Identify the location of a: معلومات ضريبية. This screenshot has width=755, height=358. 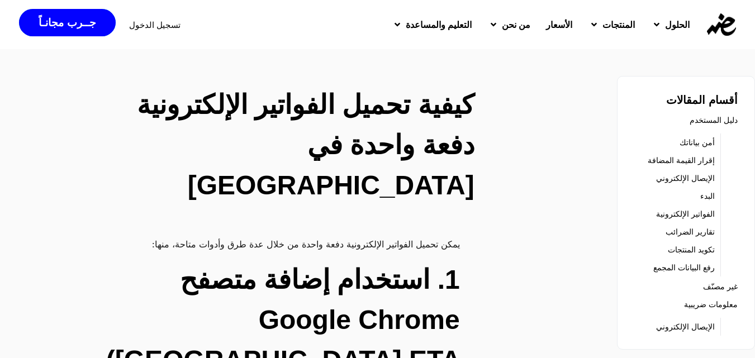
(711, 305).